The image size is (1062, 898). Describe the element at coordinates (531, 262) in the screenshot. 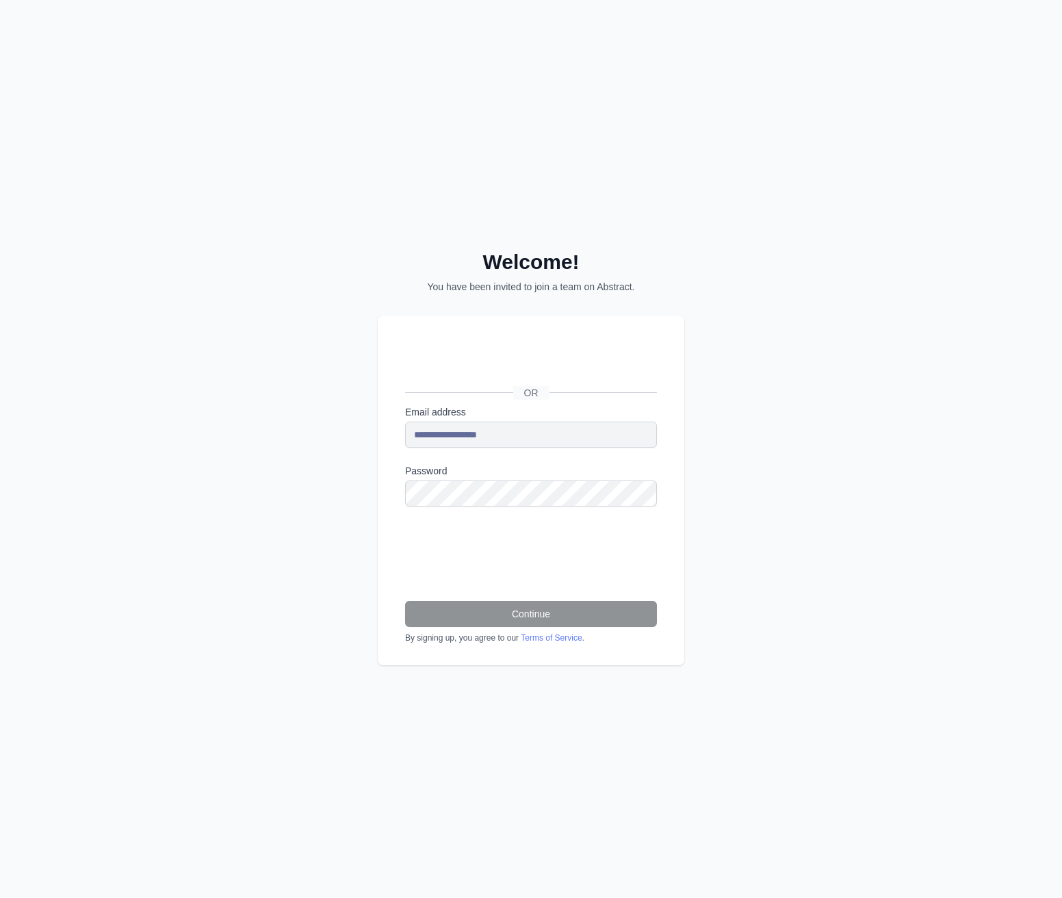

I see `h2: Welcome!` at that location.